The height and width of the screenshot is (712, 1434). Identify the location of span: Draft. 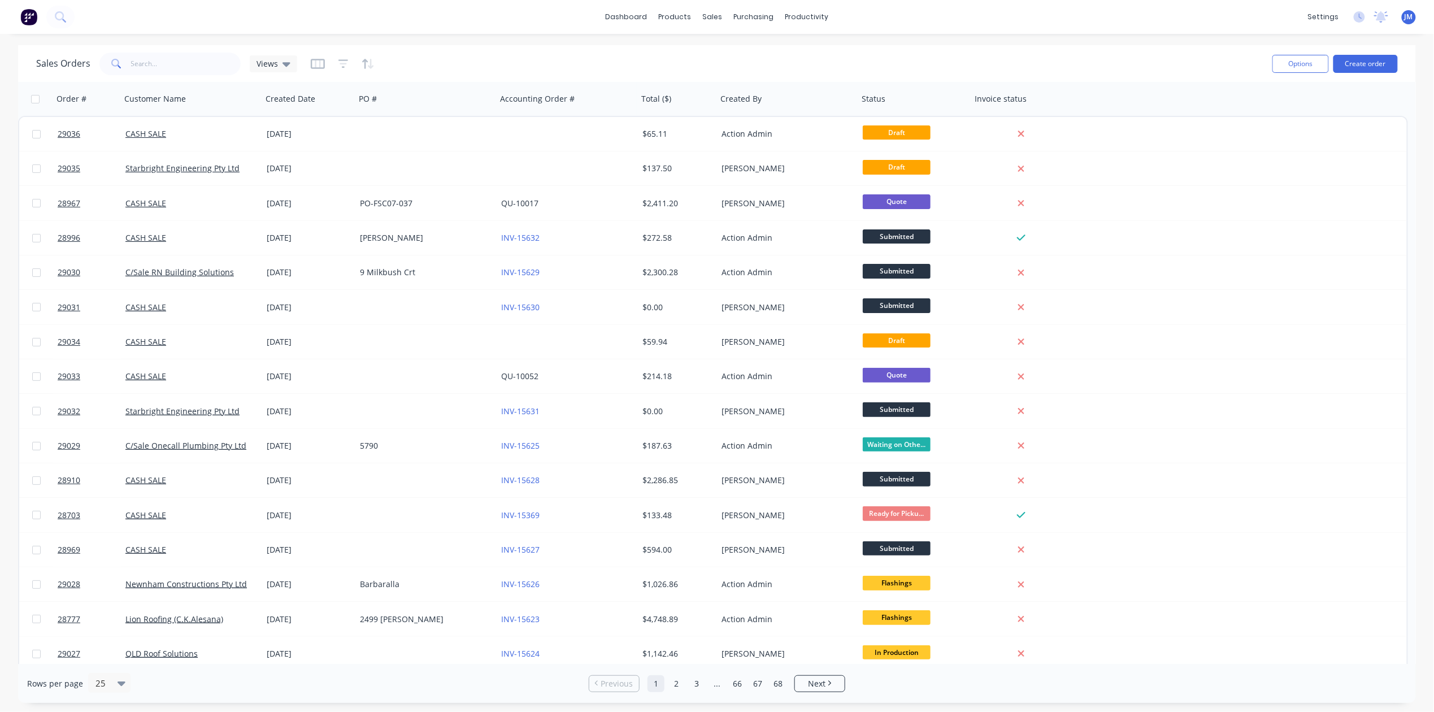
(896, 167).